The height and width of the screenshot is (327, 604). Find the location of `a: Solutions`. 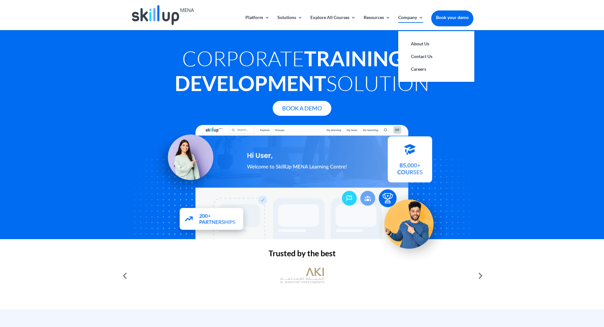

a: Solutions is located at coordinates (290, 23).